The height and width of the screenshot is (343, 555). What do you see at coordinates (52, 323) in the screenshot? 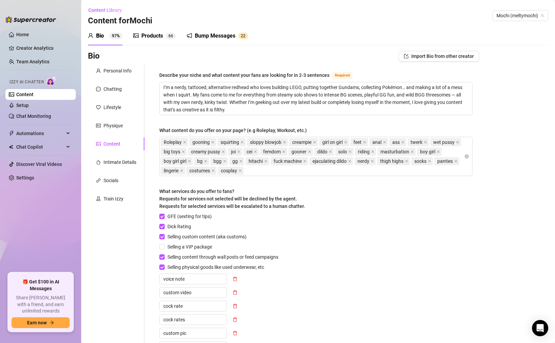
I see `span: arrow-right` at bounding box center [52, 323].